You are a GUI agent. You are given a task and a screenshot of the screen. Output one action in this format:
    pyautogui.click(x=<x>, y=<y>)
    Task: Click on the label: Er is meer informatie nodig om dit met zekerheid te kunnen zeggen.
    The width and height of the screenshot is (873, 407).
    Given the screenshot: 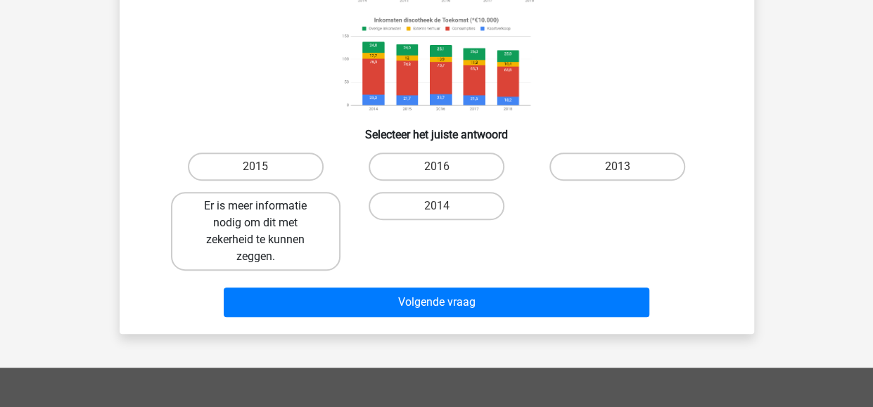 What is the action you would take?
    pyautogui.click(x=255, y=231)
    